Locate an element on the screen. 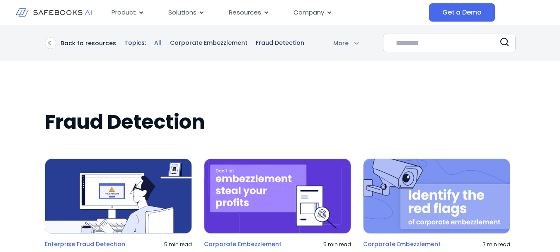 This screenshot has height=252, width=560. a: Get a Demo is located at coordinates (462, 12).